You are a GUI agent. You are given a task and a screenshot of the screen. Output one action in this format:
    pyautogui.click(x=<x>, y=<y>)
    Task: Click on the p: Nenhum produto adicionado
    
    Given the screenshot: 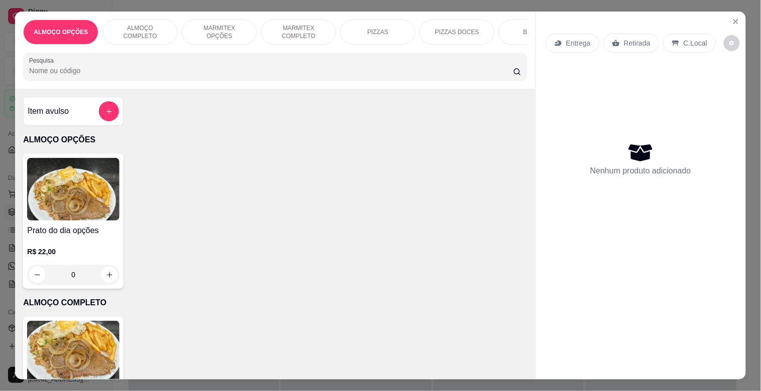 What is the action you would take?
    pyautogui.click(x=641, y=171)
    